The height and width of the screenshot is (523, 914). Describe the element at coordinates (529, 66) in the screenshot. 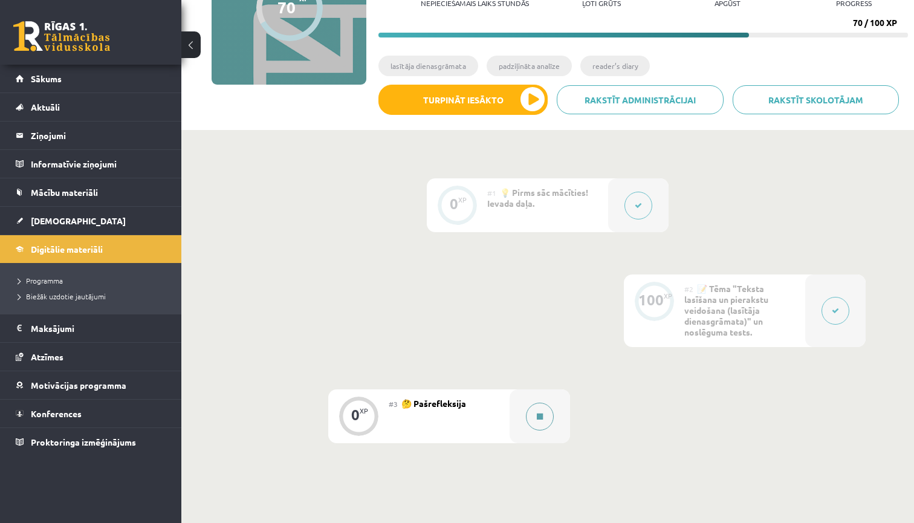

I see `li: padziļināta analīze` at that location.